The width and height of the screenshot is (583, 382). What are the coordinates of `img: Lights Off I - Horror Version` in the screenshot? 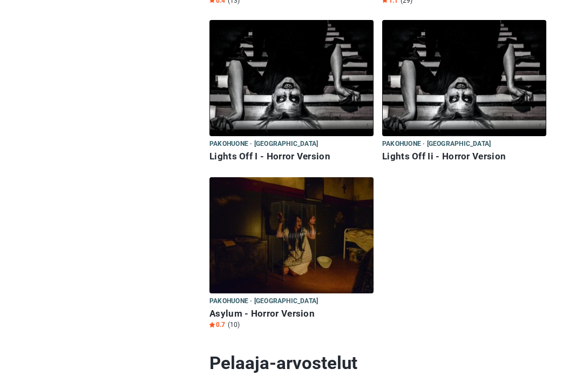 It's located at (292, 78).